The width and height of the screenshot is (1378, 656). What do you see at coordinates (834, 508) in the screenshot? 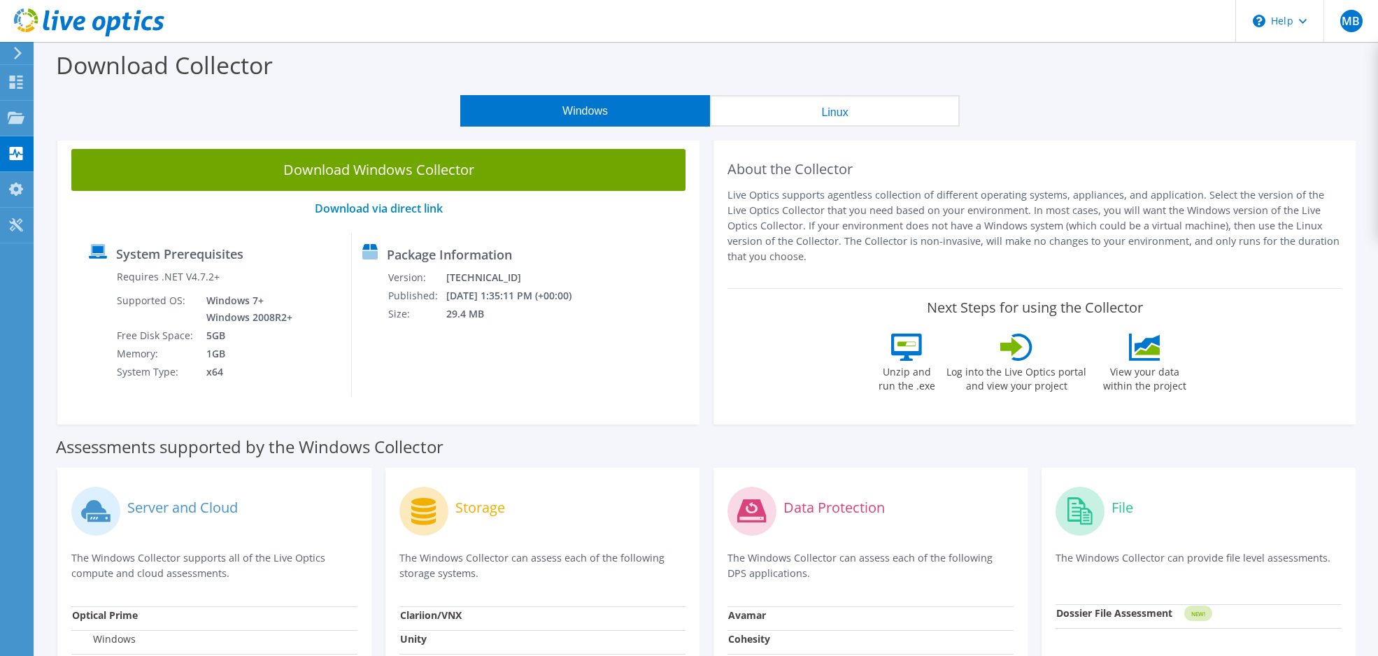
I see `label: Data Protection` at bounding box center [834, 508].